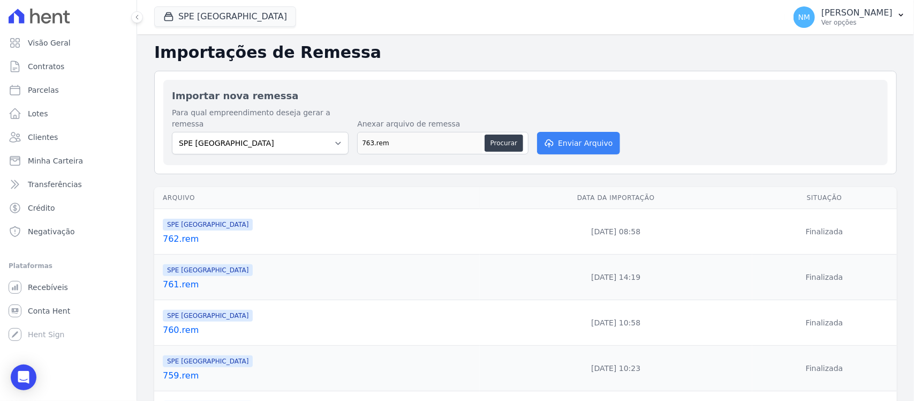 This screenshot has width=914, height=401. I want to click on span: Negativação, so click(51, 231).